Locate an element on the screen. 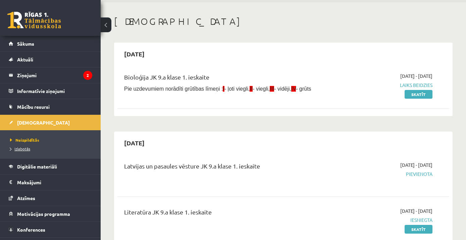 The height and width of the screenshot is (240, 466). div: Literatūra JK 9.a klase 1. ieskaite is located at coordinates (225, 214).